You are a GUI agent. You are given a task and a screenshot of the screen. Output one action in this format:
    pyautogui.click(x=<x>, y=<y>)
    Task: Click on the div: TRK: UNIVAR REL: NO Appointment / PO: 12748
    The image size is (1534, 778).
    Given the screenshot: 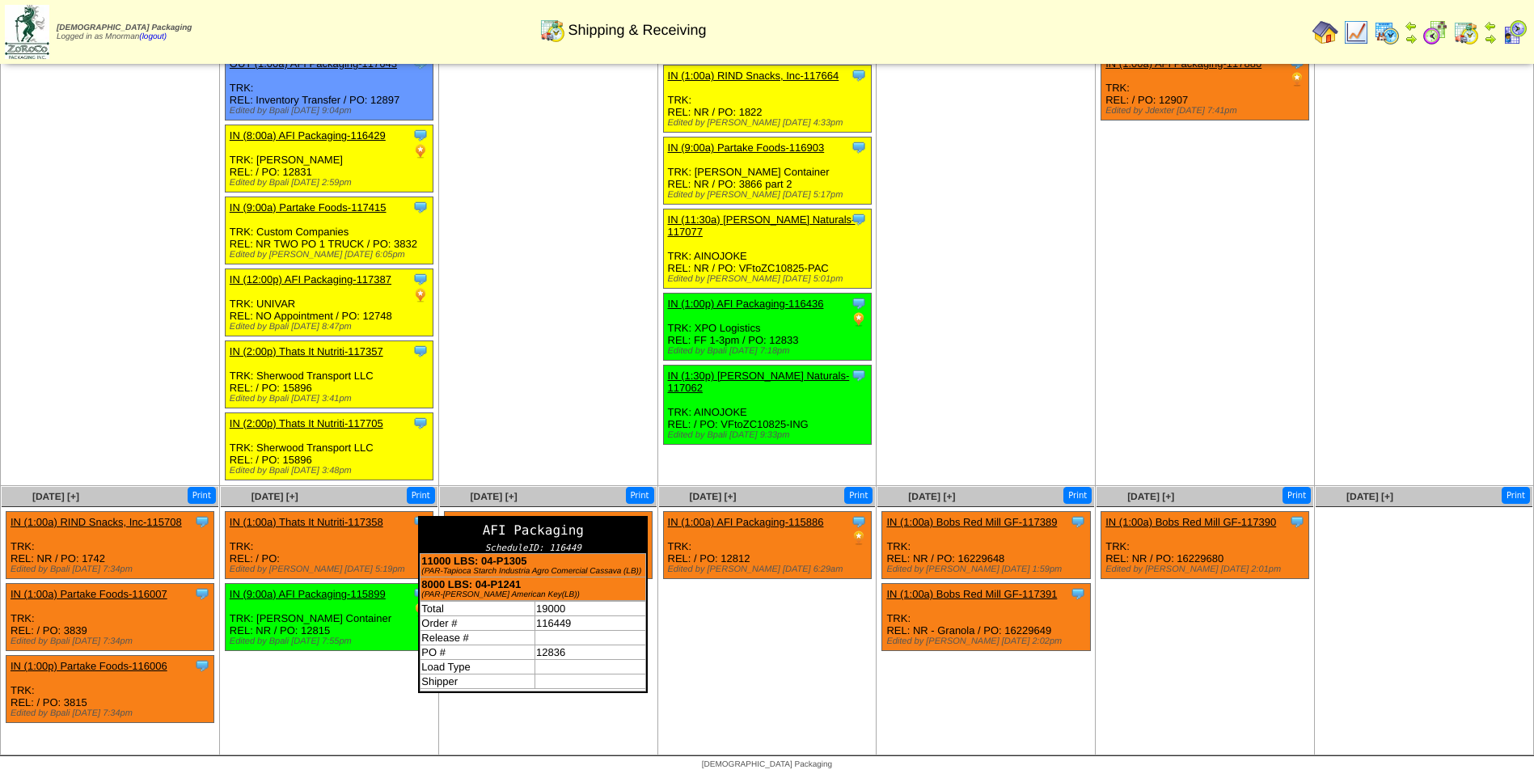 What is the action you would take?
    pyautogui.click(x=328, y=302)
    